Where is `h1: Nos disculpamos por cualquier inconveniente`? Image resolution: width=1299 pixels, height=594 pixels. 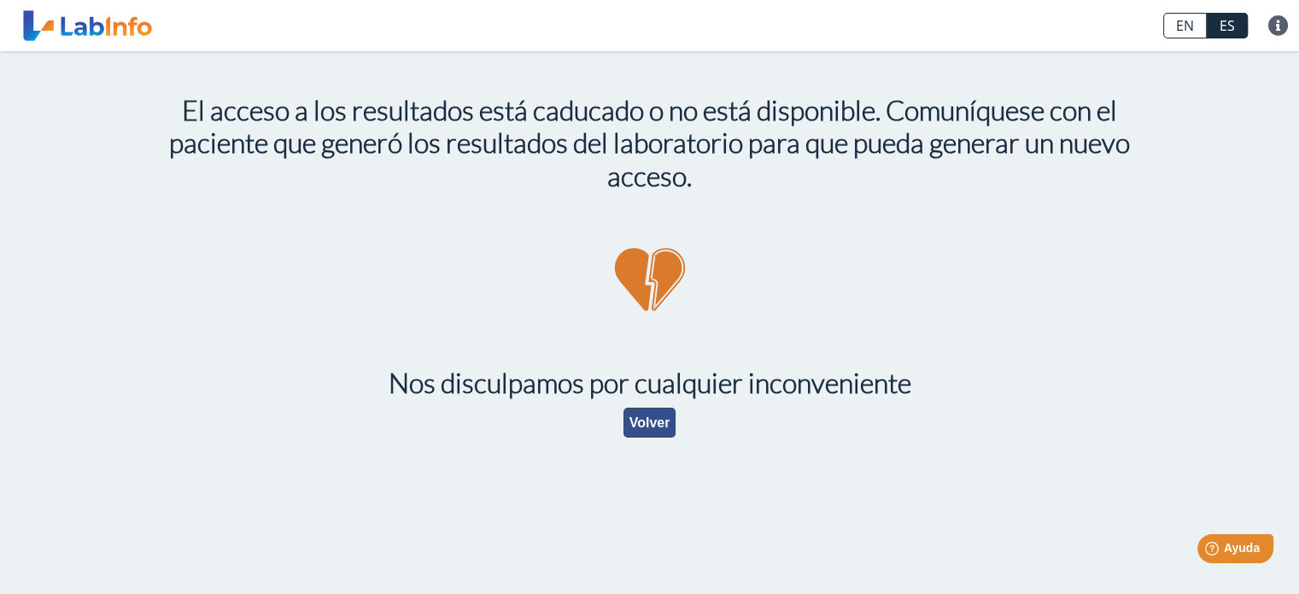
h1: Nos disculpamos por cualquier inconveniente is located at coordinates (650, 383).